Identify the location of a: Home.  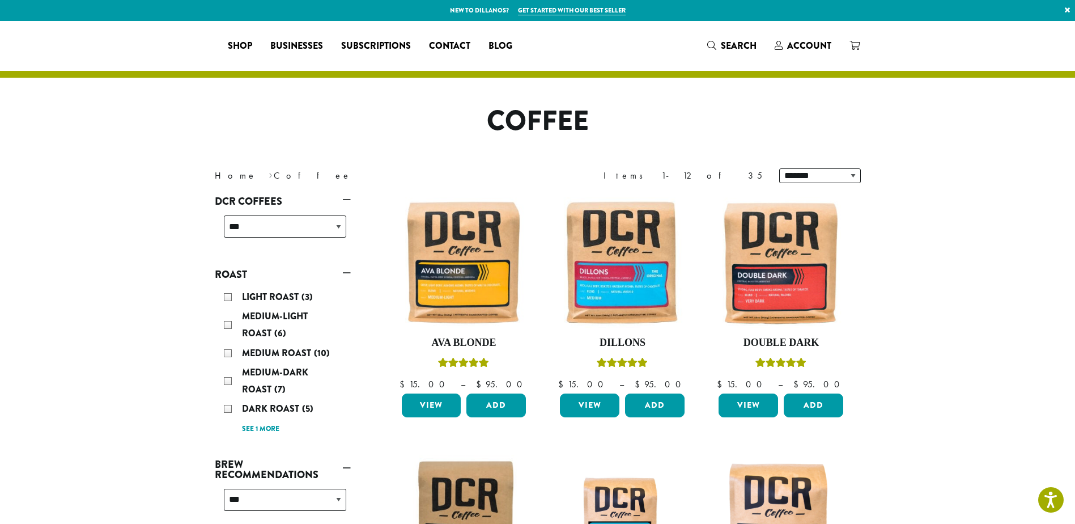
(236, 175).